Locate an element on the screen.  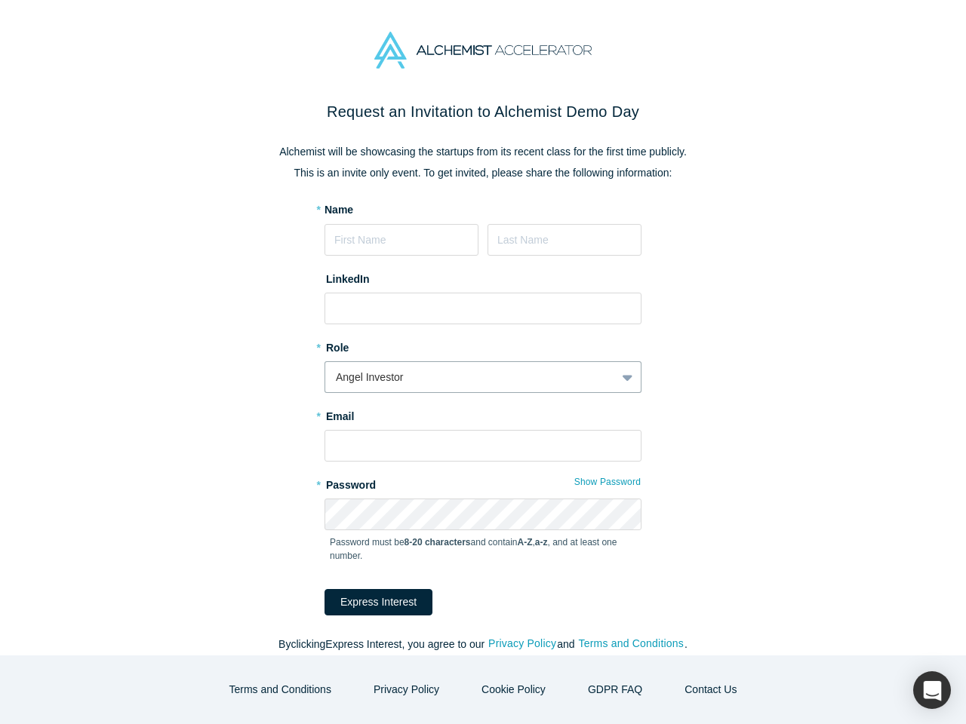
strong: 8-20 characters is located at coordinates (438, 542).